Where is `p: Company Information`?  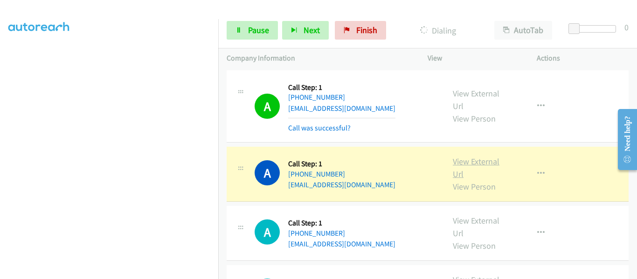 p: Company Information is located at coordinates (319, 58).